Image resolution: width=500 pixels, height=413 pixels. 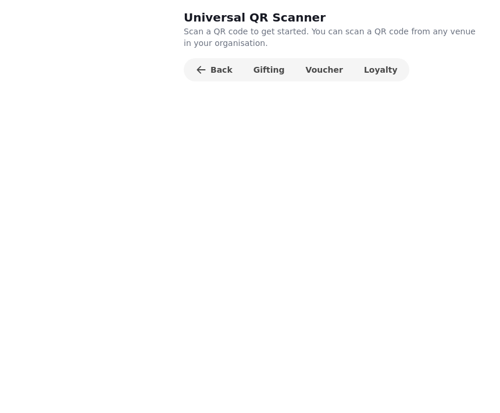 What do you see at coordinates (324, 70) in the screenshot?
I see `button: Voucher` at bounding box center [324, 70].